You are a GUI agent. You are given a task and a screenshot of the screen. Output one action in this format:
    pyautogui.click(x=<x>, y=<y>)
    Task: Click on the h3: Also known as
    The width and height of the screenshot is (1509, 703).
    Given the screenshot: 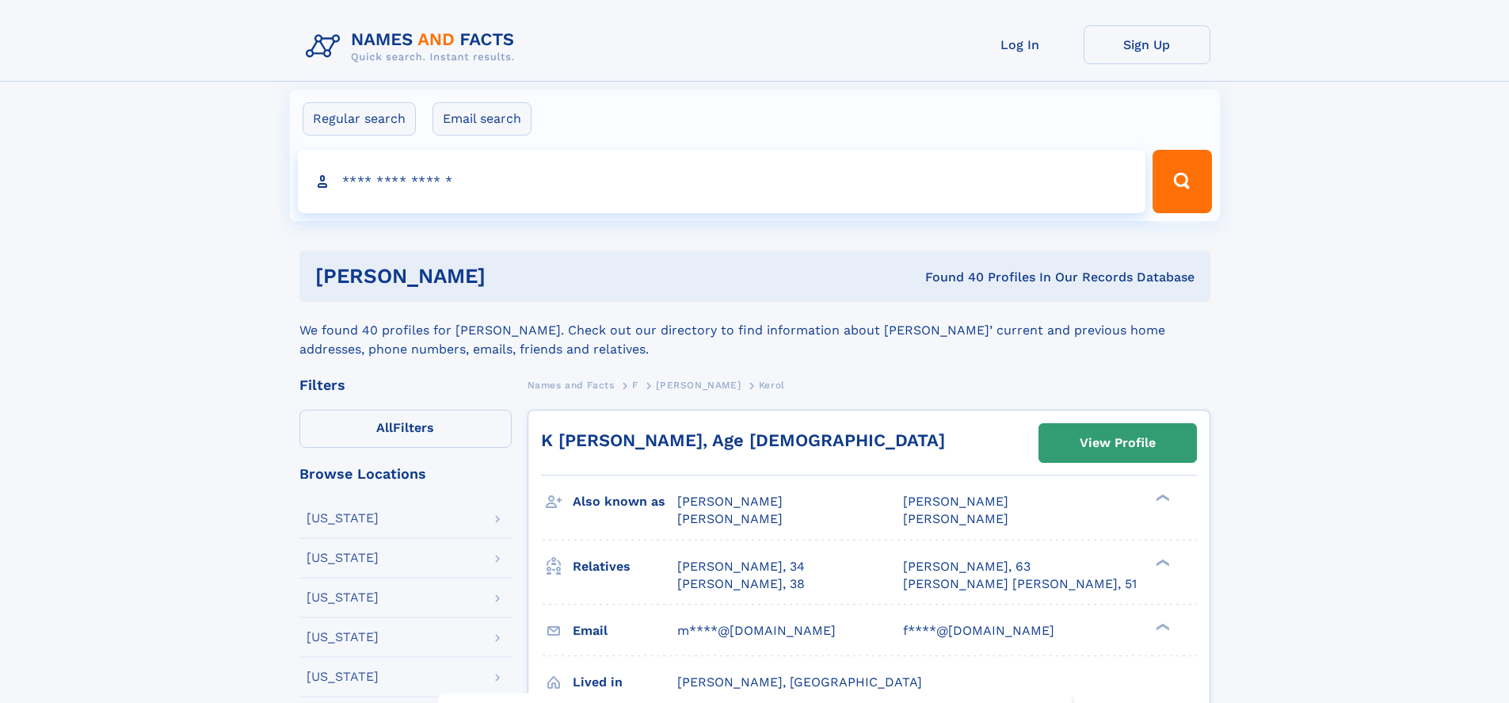 What is the action you would take?
    pyautogui.click(x=625, y=502)
    